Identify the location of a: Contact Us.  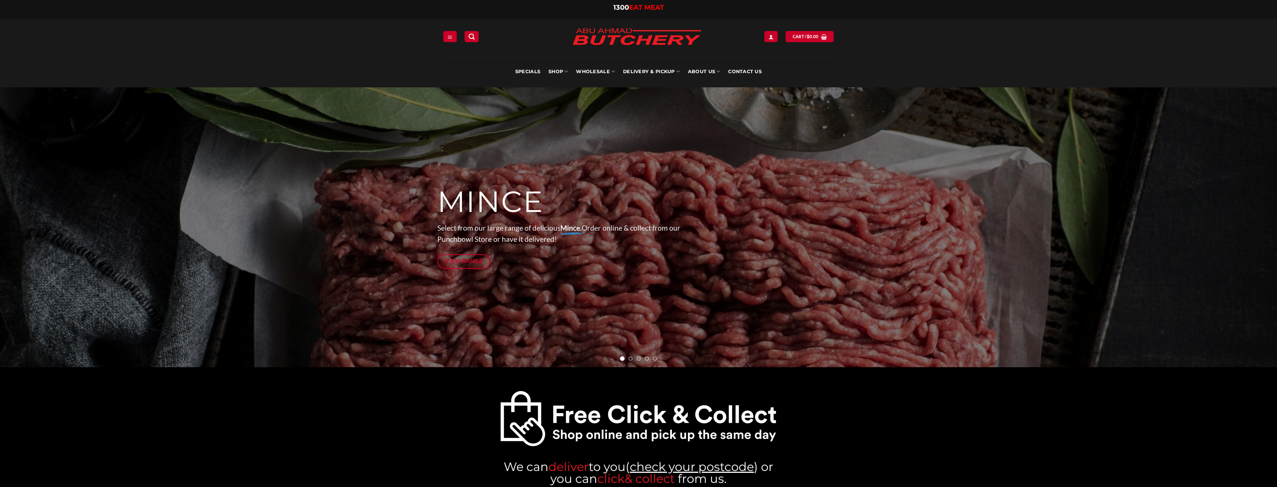
(745, 72).